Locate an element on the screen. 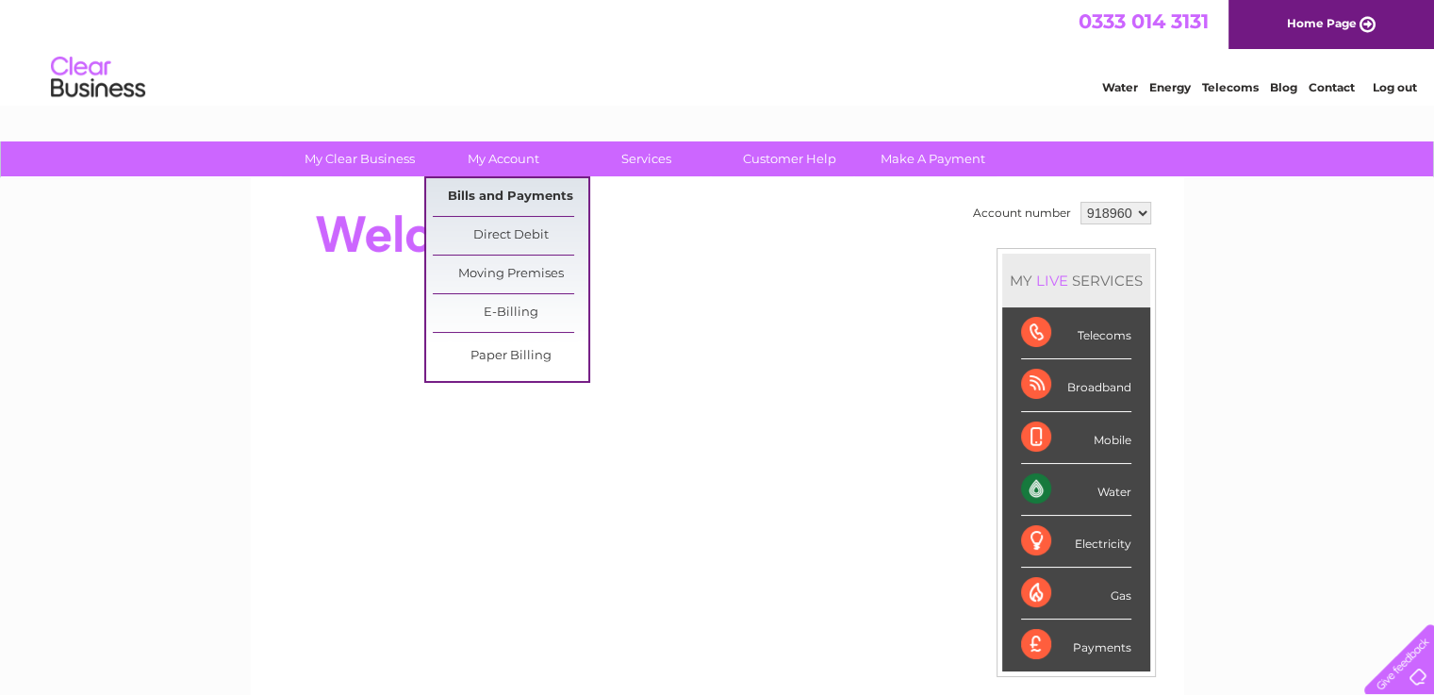  a: Water is located at coordinates (1120, 87).